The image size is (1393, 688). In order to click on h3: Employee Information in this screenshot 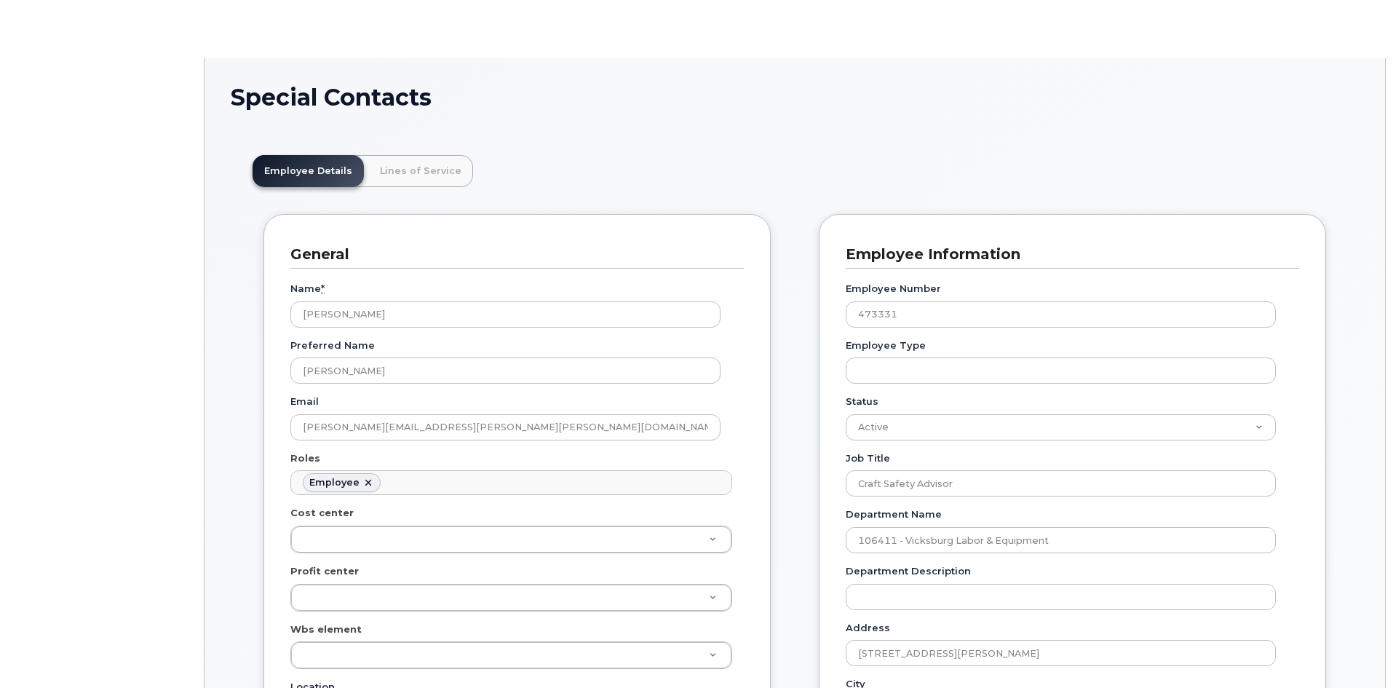, I will do `click(1067, 254)`.